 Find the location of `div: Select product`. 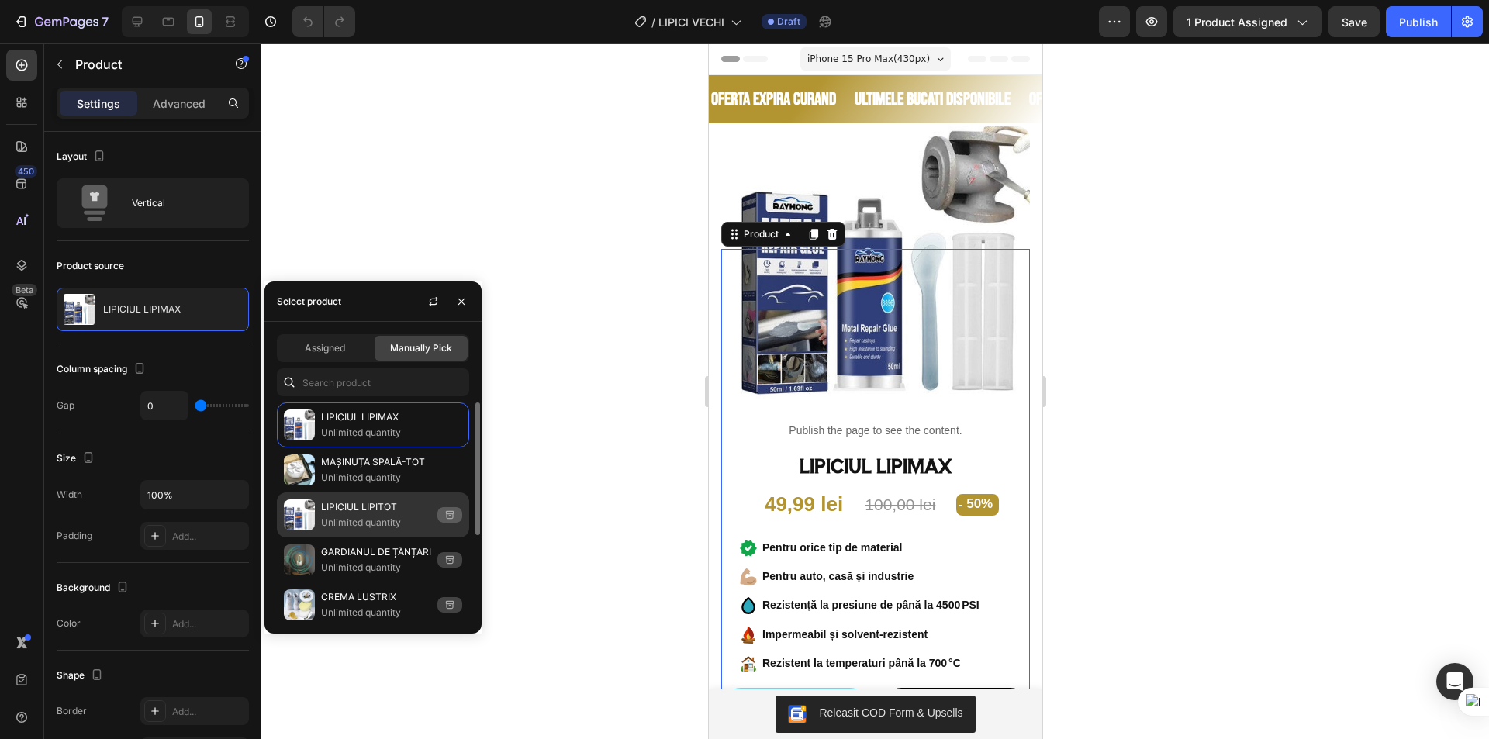

div: Select product is located at coordinates (309, 302).